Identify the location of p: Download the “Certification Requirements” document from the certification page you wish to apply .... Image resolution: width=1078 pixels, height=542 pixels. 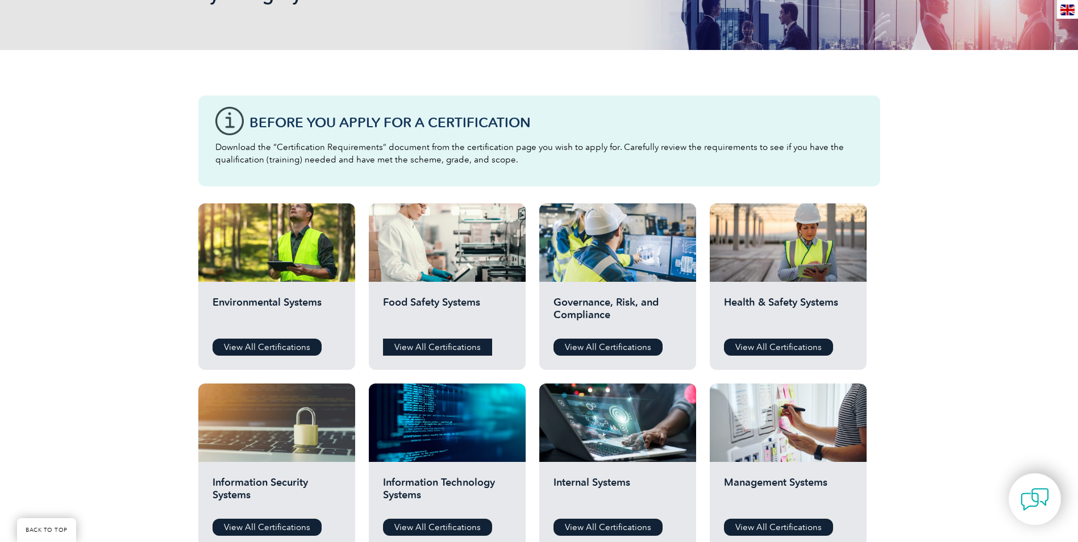
(539, 153).